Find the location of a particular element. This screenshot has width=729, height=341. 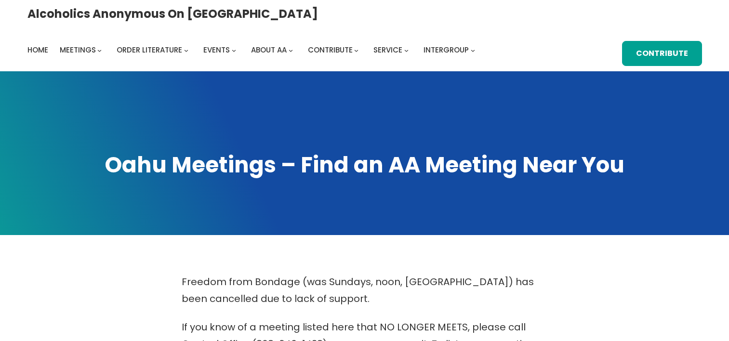

span: Meetings is located at coordinates (78, 50).